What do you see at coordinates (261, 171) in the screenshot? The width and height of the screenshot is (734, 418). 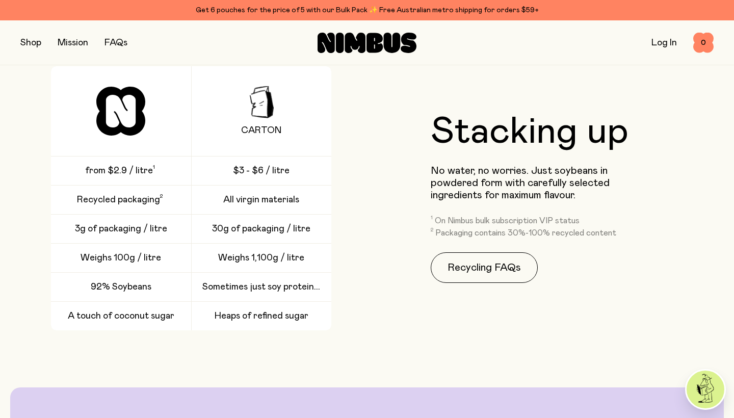 I see `span: $3 - $6 / litre` at bounding box center [261, 171].